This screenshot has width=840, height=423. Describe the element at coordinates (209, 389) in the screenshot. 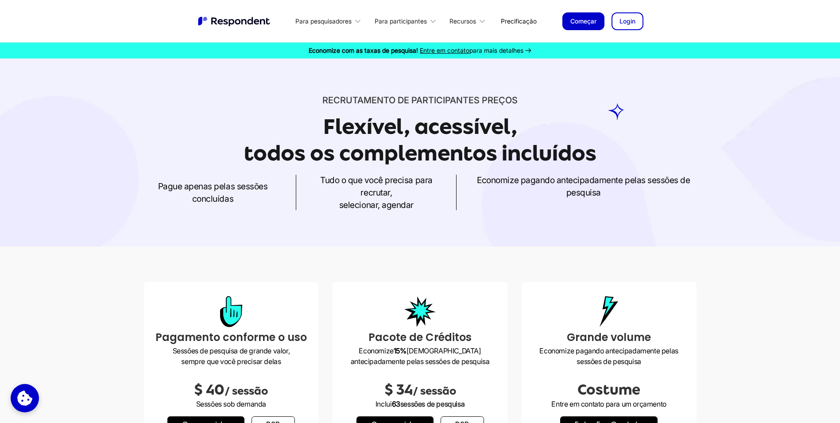

I see `span: $ 40` at that location.